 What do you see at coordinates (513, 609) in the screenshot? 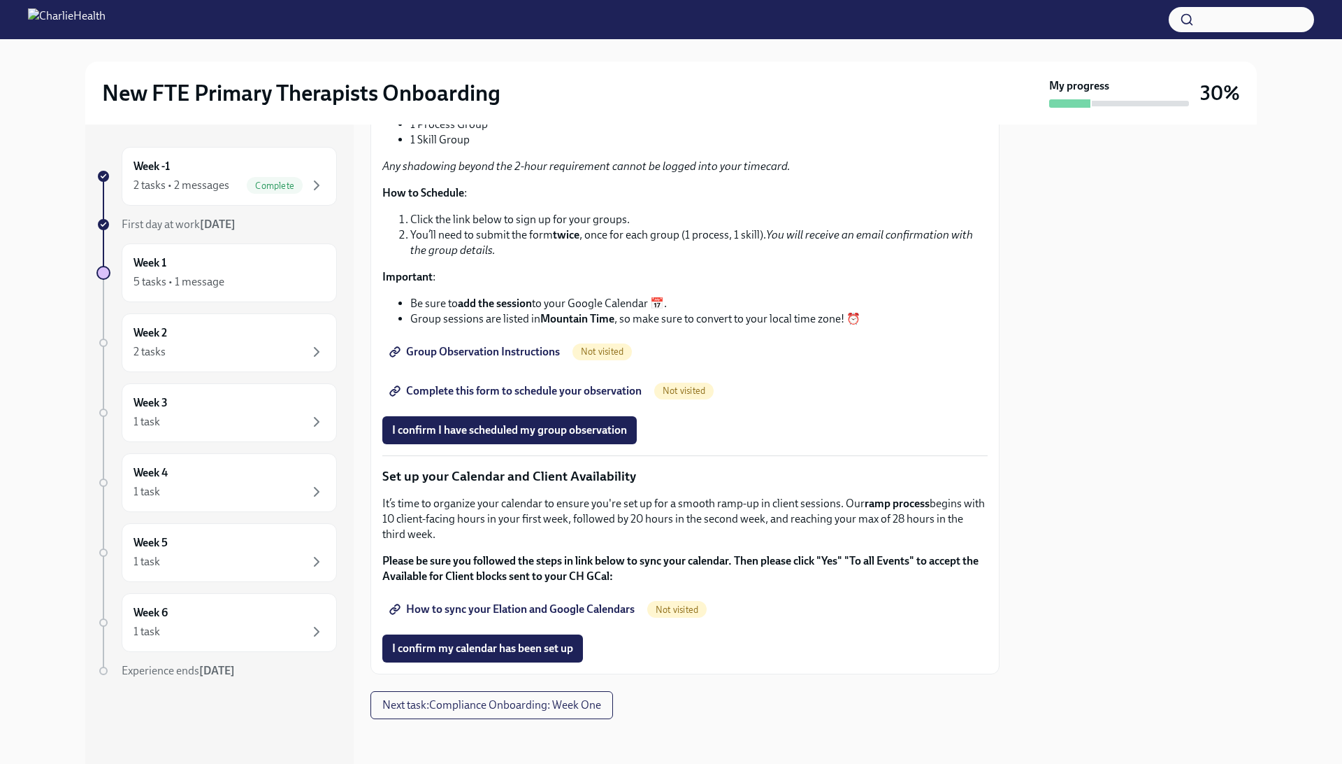
I see `span: How to sync your Elation and Google Calendars` at bounding box center [513, 609].